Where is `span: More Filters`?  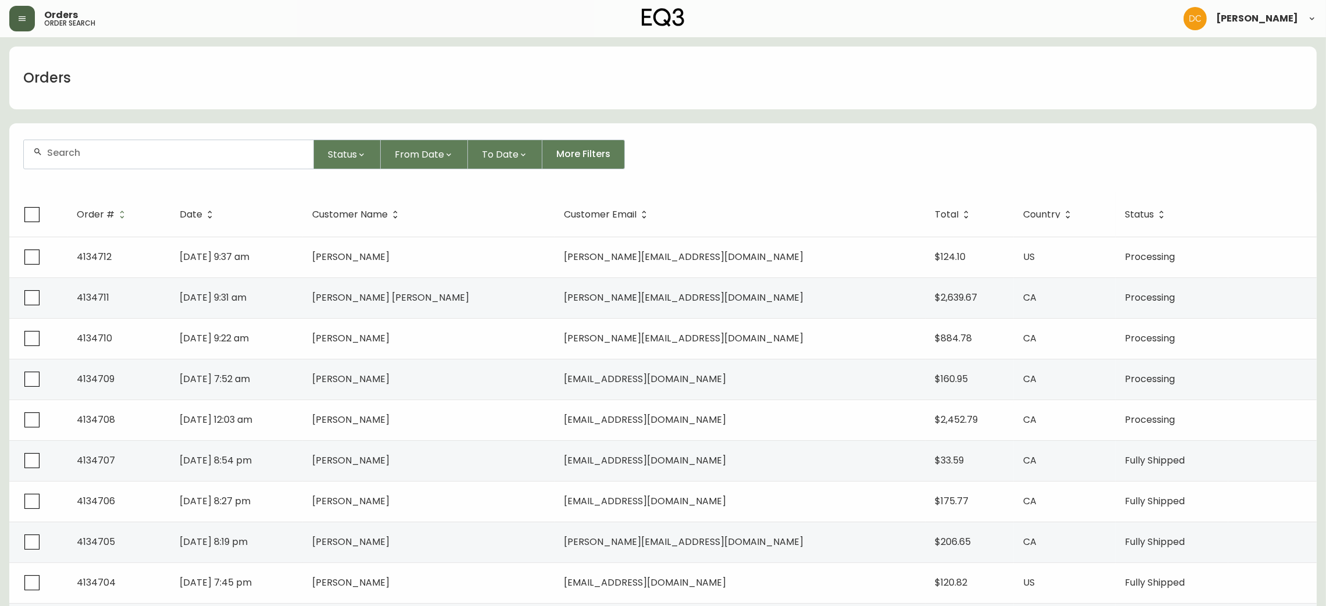
span: More Filters is located at coordinates (583, 154).